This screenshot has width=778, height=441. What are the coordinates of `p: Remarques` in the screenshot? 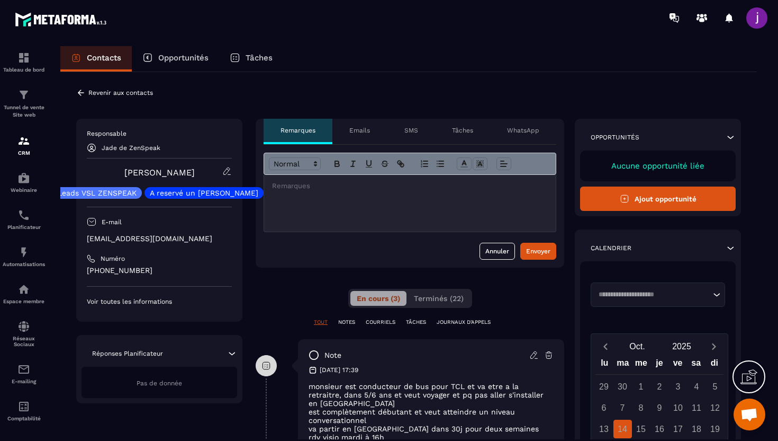 It's located at (298, 130).